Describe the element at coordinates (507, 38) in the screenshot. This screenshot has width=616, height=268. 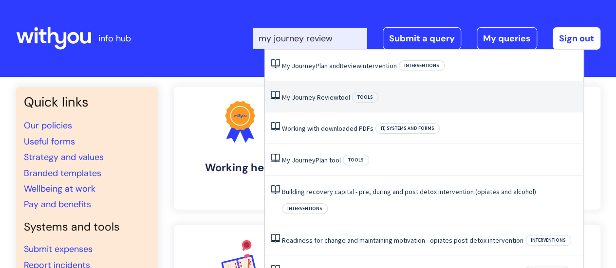
I see `a: My queries` at that location.